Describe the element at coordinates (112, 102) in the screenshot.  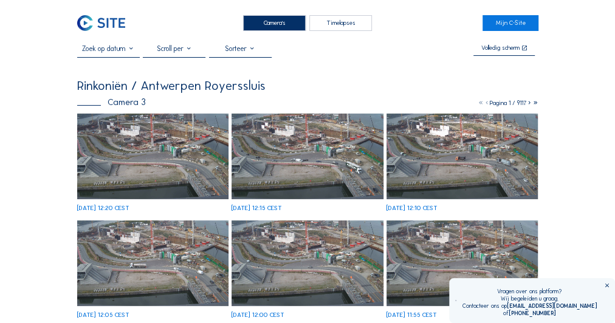
I see `div: Camera 3` at that location.